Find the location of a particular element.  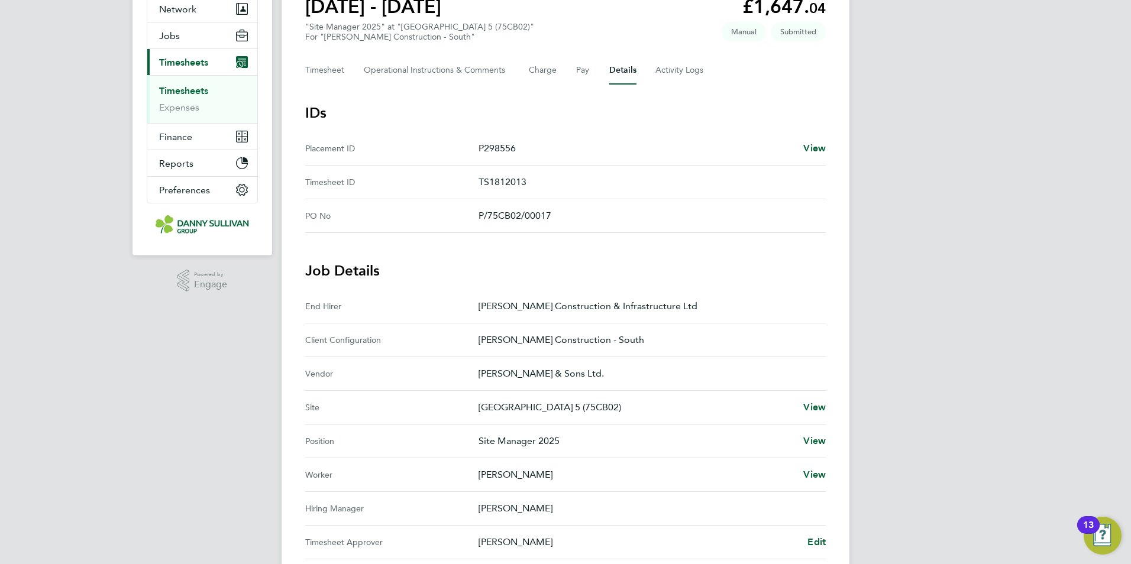

button: Details is located at coordinates (623, 70).